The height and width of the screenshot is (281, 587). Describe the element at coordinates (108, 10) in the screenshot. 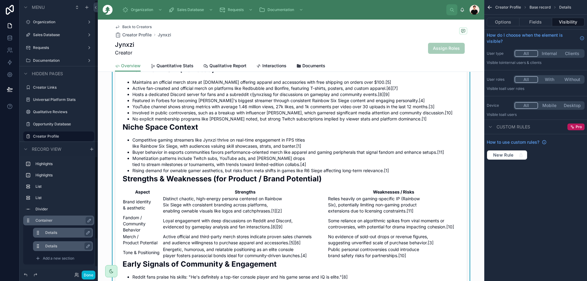

I see `img: App logo` at that location.